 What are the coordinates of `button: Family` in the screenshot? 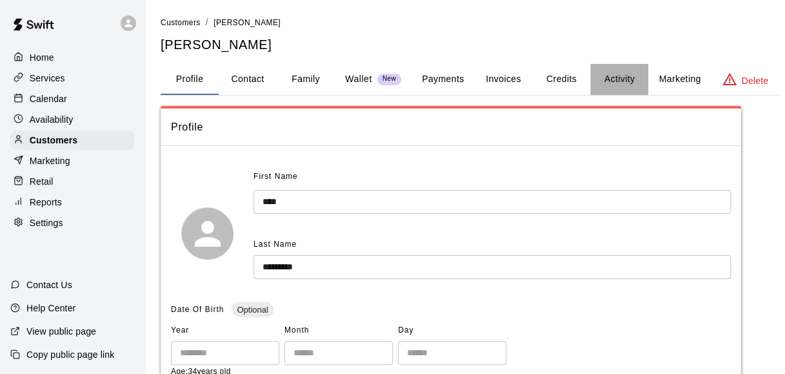 It's located at (306, 79).